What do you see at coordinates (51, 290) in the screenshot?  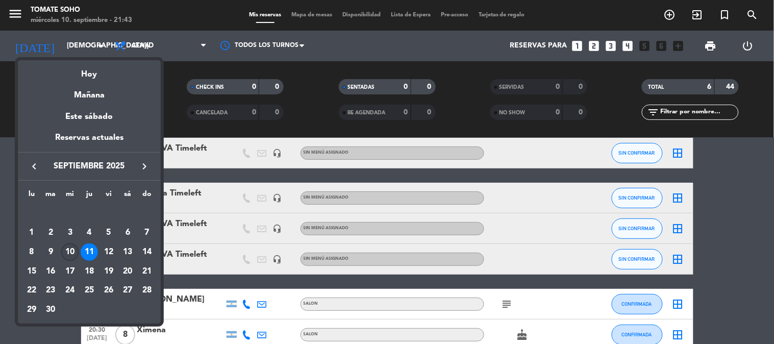 I see `div: 23` at bounding box center [51, 290].